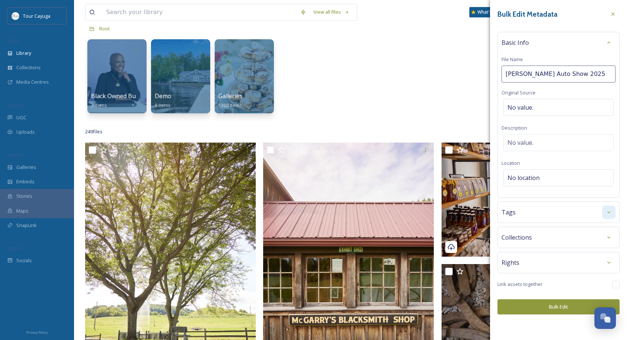 The width and height of the screenshot is (627, 340). I want to click on img: download.jpeg, so click(16, 16).